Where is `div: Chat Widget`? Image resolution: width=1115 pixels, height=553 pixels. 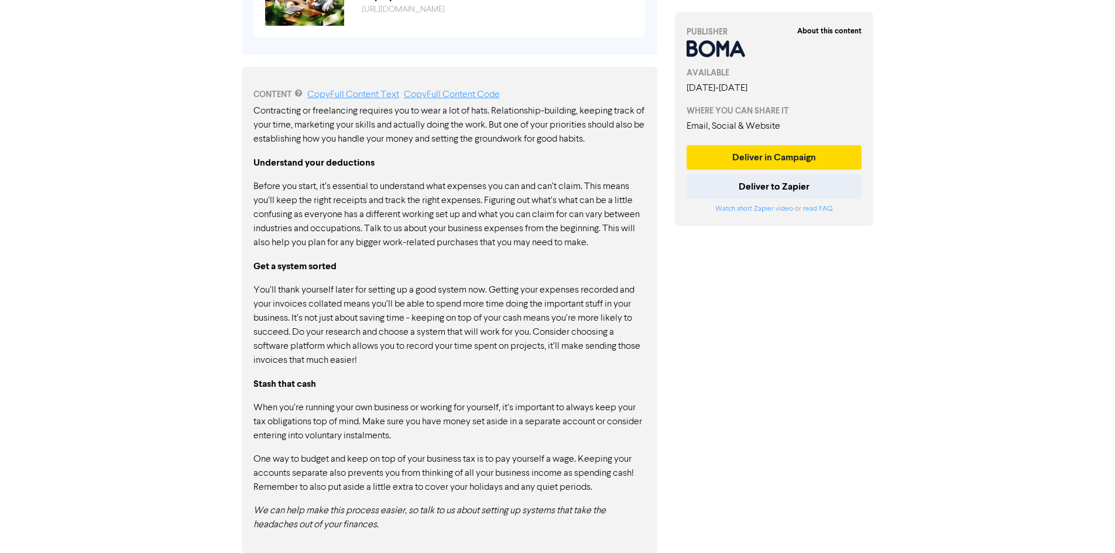
div: Chat Widget is located at coordinates (1041, 490).